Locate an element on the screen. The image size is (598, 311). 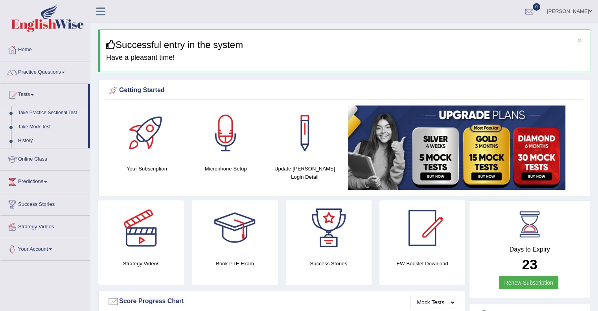
div: Getting Started is located at coordinates (344, 90).